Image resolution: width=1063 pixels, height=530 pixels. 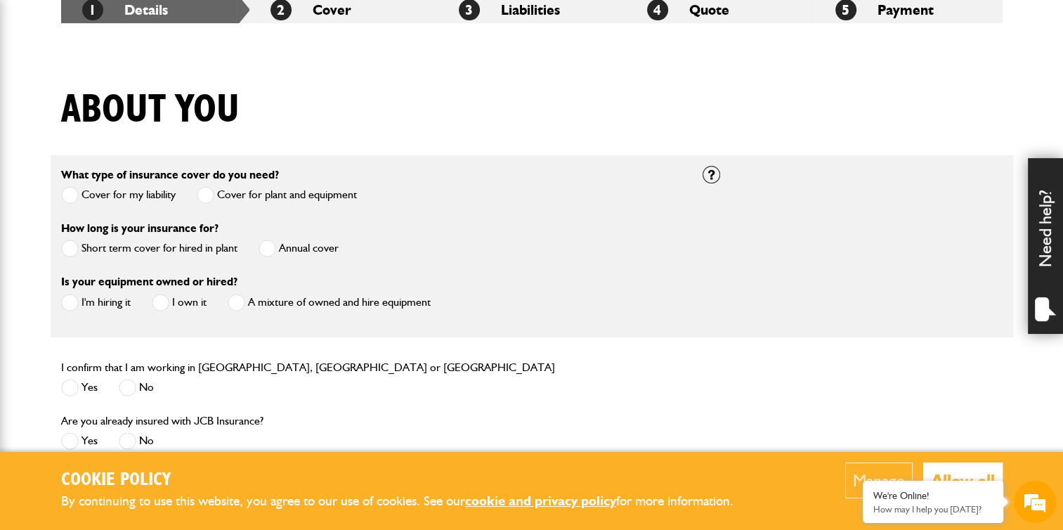 I want to click on label: Cover for plant and equipment, so click(x=277, y=195).